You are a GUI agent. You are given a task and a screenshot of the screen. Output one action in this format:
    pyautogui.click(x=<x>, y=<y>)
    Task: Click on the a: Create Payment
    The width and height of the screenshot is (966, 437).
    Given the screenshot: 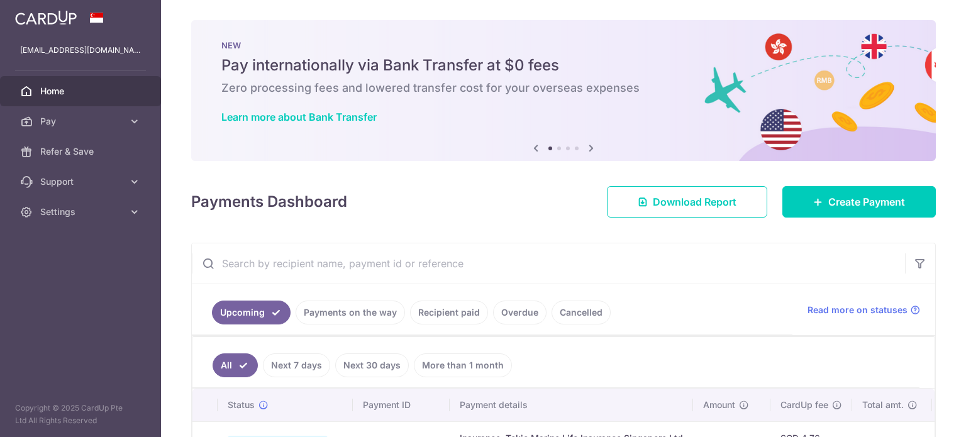 What is the action you would take?
    pyautogui.click(x=859, y=202)
    